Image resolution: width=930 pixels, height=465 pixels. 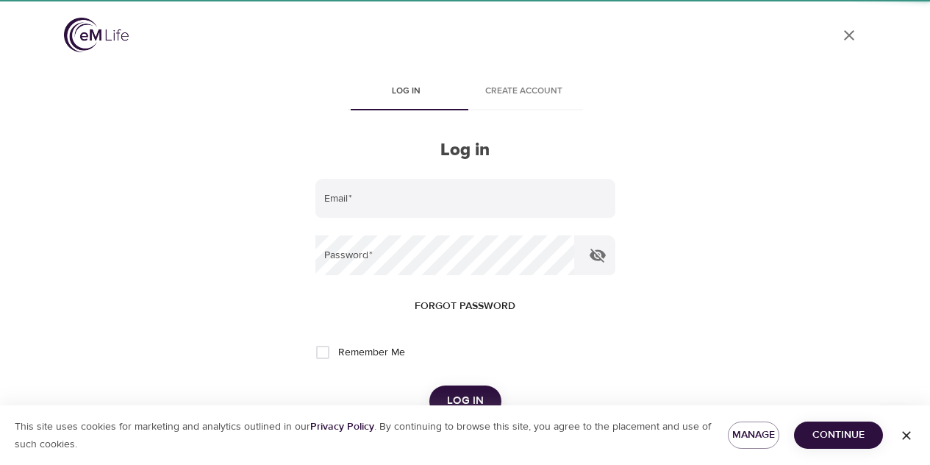 I want to click on span: Remember Me, so click(x=371, y=352).